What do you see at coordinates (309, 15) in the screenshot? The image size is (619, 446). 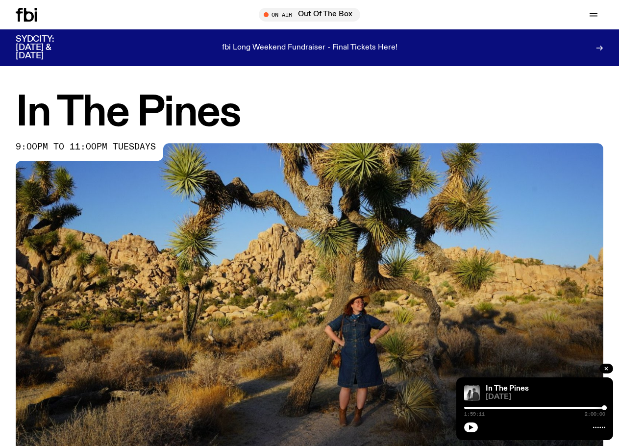 I see `button: On AirOut Of The Box` at bounding box center [309, 15].